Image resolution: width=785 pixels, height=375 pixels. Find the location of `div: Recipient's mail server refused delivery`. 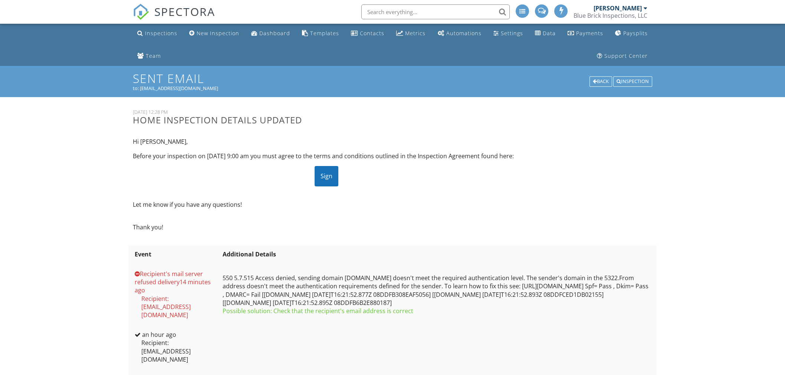

div: Recipient's mail server refused delivery is located at coordinates (177, 282).